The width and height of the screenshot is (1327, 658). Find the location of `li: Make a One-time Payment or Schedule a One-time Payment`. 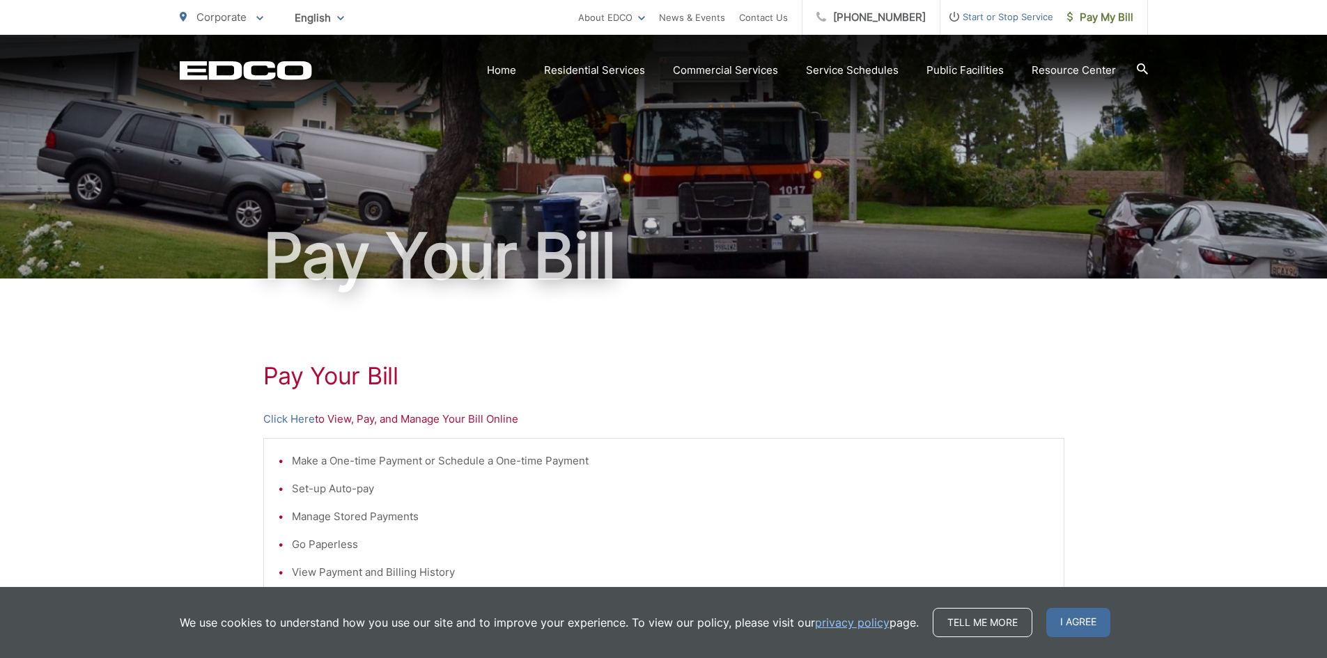

li: Make a One-time Payment or Schedule a One-time Payment is located at coordinates (671, 461).